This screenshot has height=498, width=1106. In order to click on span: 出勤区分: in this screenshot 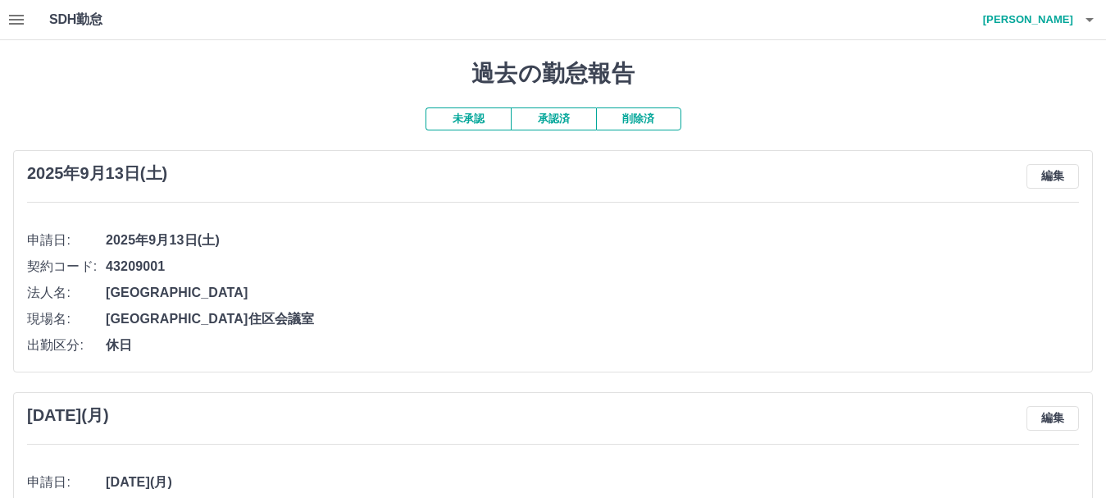, I will do `click(66, 345)`.